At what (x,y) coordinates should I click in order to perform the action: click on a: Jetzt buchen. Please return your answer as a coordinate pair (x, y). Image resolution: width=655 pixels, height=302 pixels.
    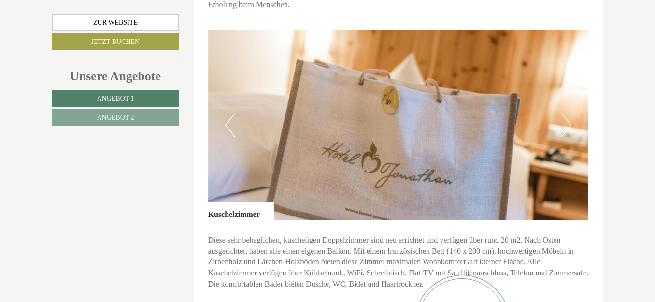
    Looking at the image, I should click on (115, 42).